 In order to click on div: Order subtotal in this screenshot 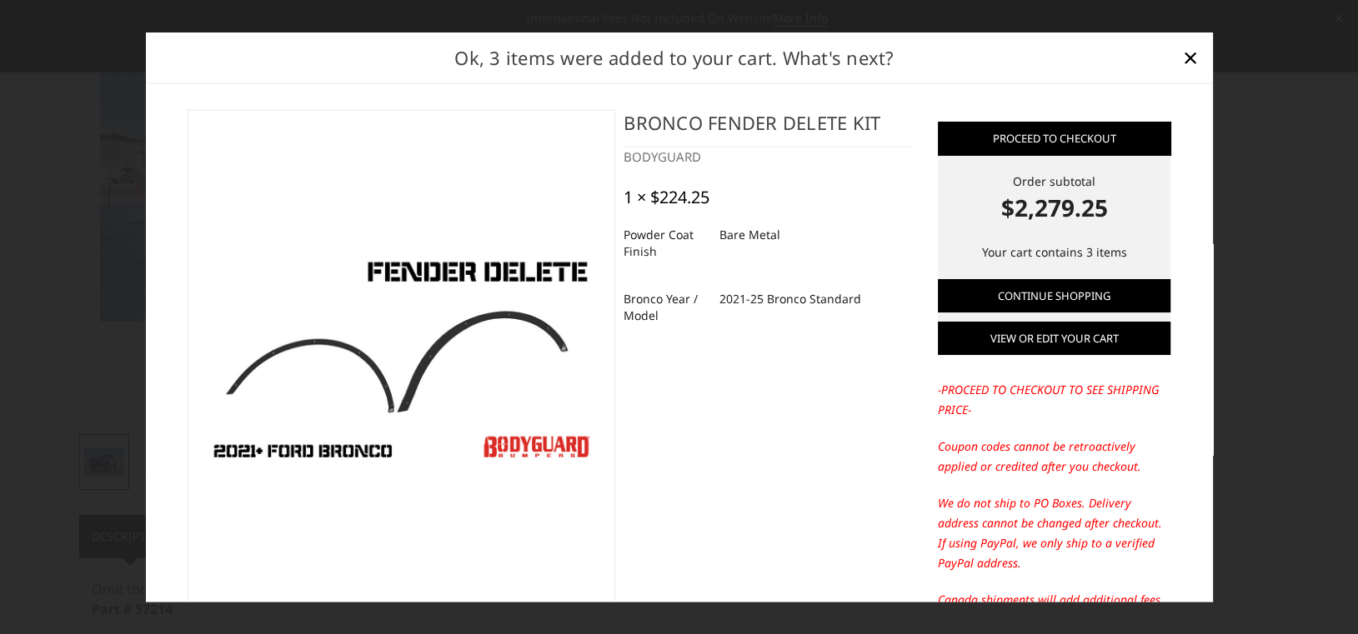, I will do `click(1054, 198)`.